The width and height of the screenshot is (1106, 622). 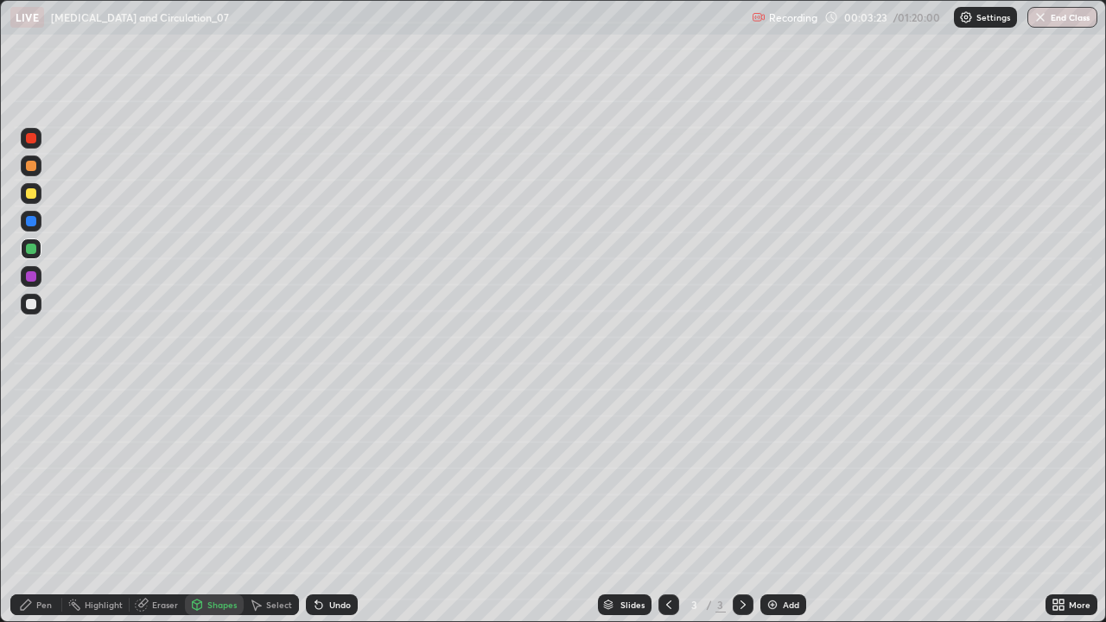 What do you see at coordinates (793, 17) in the screenshot?
I see `p: Recording` at bounding box center [793, 17].